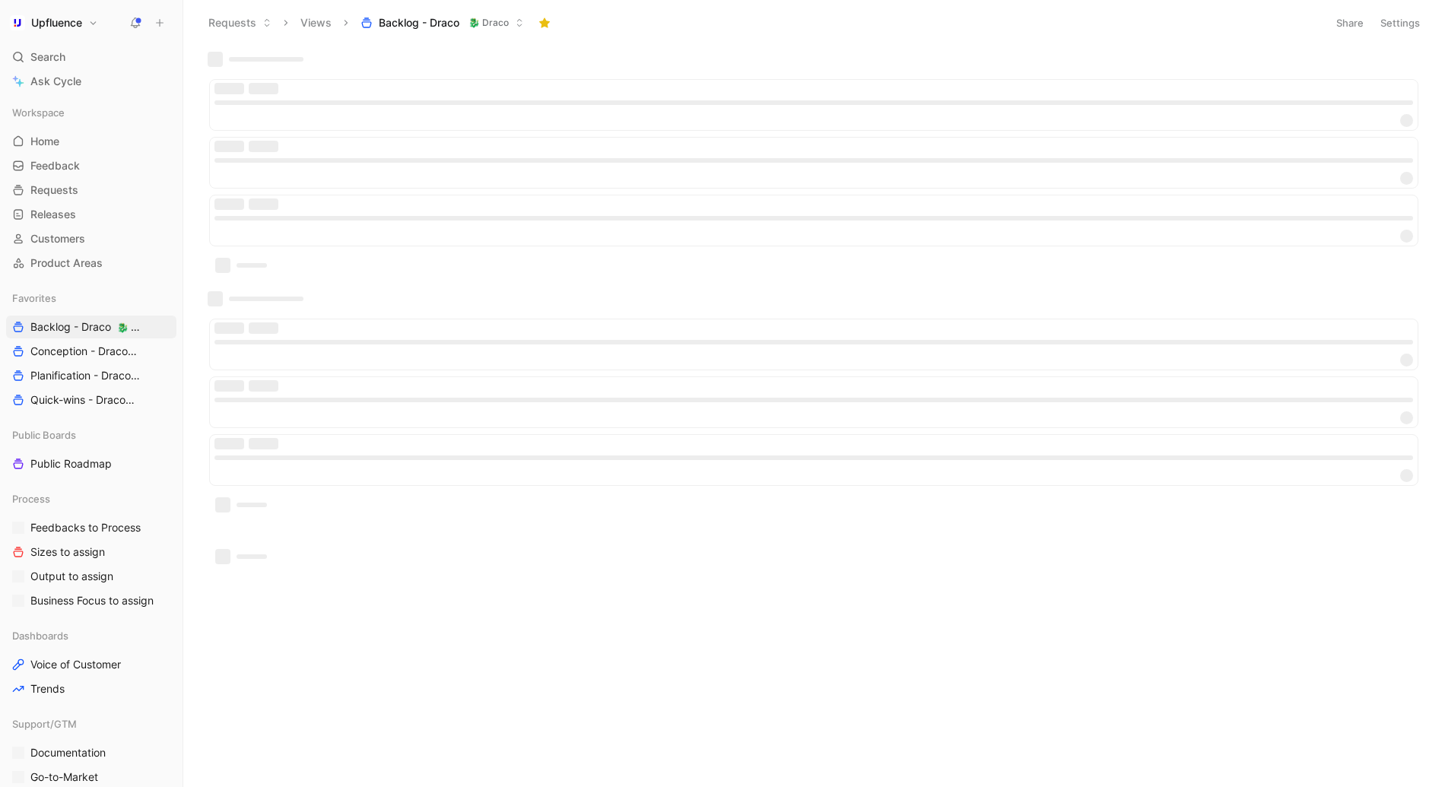  Describe the element at coordinates (91, 724) in the screenshot. I see `div: Support/GTM` at that location.